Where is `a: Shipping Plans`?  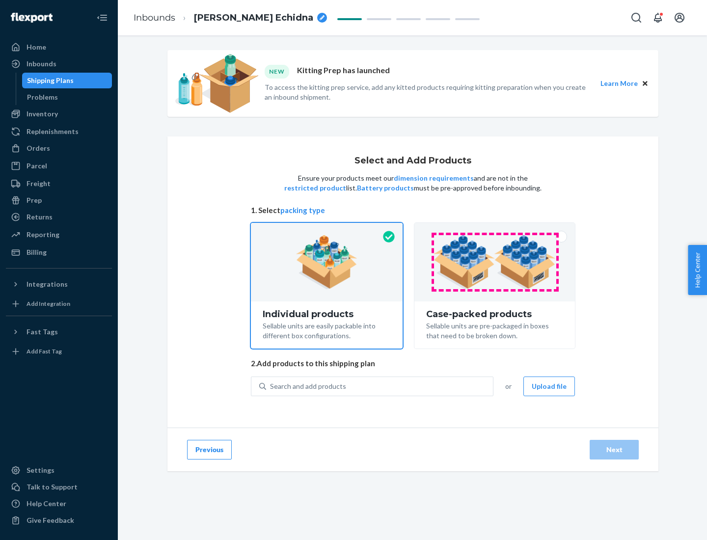
a: Shipping Plans is located at coordinates (67, 80).